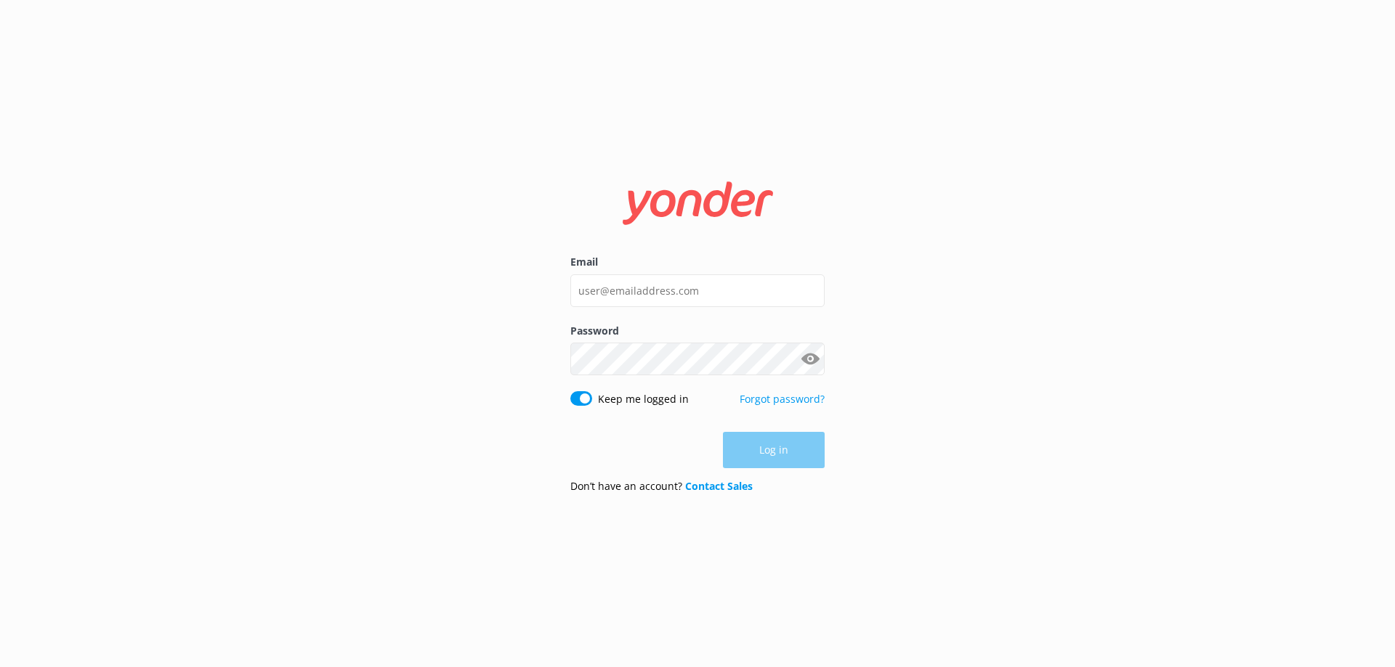  Describe the element at coordinates (782, 399) in the screenshot. I see `a: Forgot password?` at that location.